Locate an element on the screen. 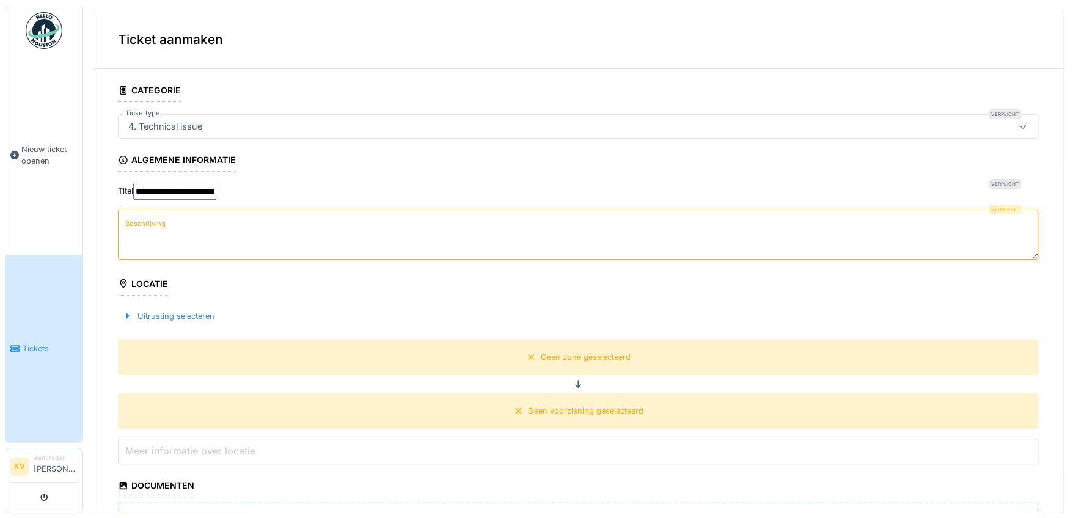 The image size is (1073, 518). div: Documenten is located at coordinates (156, 487).